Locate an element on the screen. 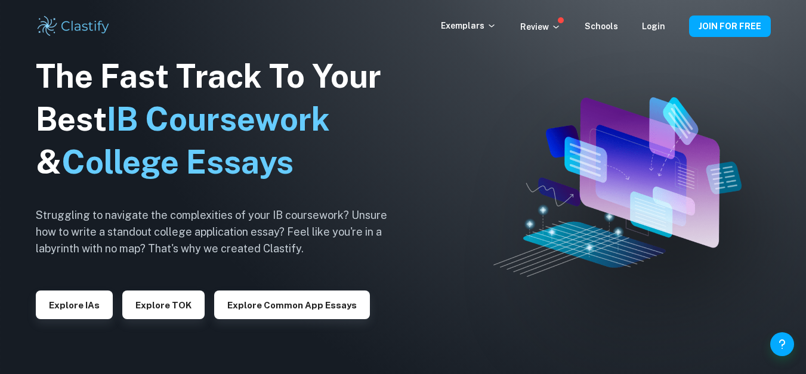 This screenshot has width=806, height=374. span: IB Coursework is located at coordinates (218, 119).